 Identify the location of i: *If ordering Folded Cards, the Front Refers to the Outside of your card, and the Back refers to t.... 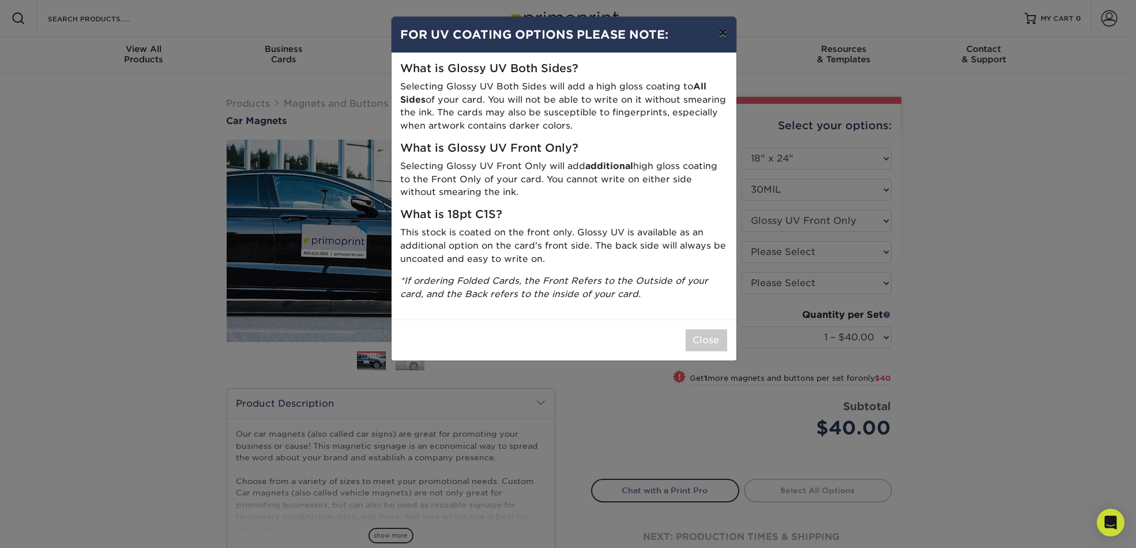
(555, 287).